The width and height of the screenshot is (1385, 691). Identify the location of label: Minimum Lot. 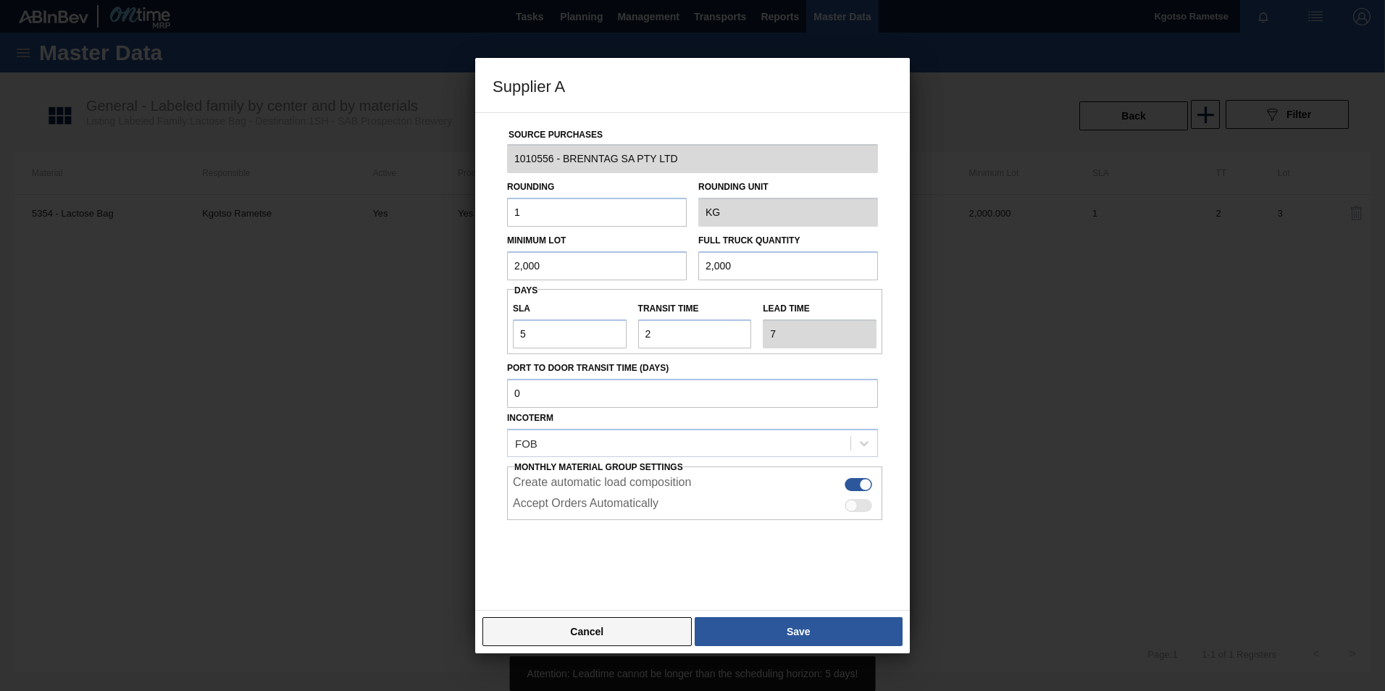
(536, 241).